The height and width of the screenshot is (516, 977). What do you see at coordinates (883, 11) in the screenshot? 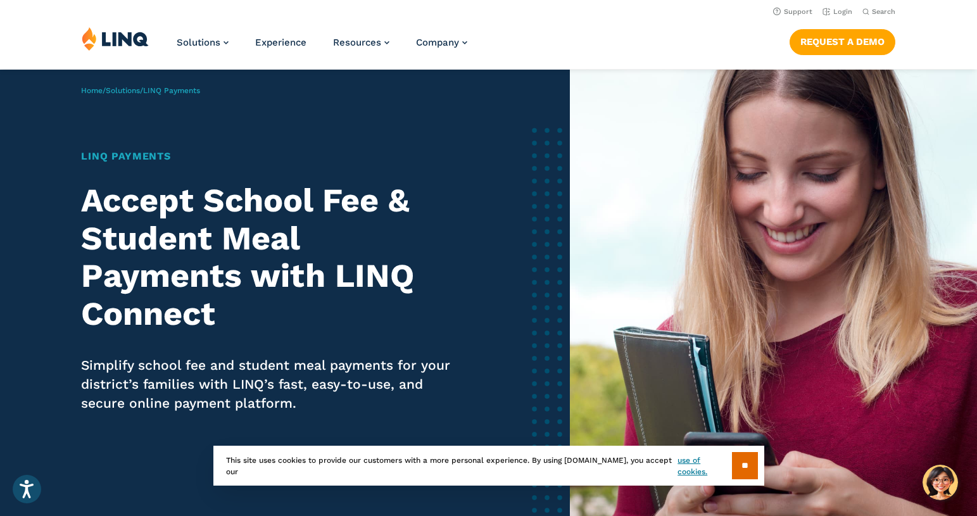
I see `span: Search` at bounding box center [883, 11].